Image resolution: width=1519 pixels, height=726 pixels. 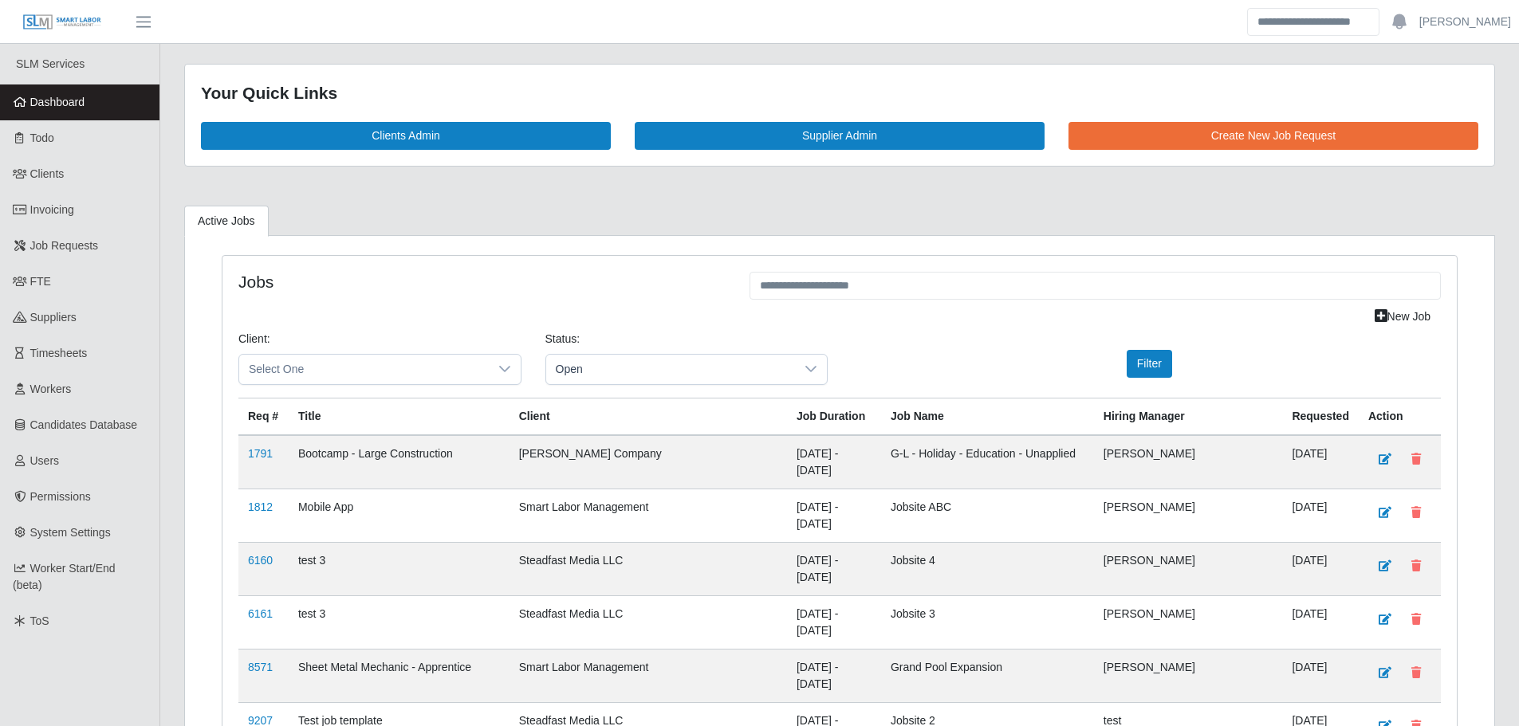 I want to click on span: Todo, so click(x=42, y=138).